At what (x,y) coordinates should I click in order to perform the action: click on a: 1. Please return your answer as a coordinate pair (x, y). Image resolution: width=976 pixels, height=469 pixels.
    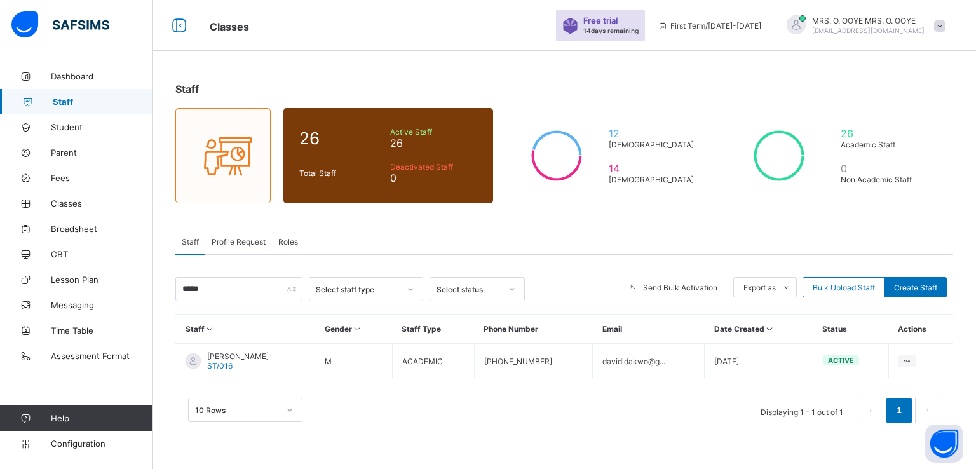
    Looking at the image, I should click on (899, 411).